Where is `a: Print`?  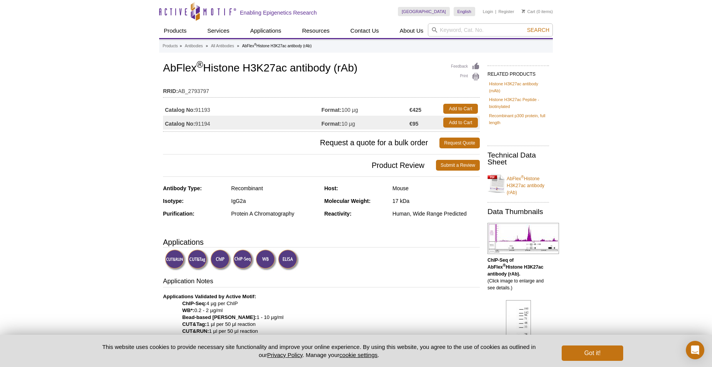
a: Print is located at coordinates (465, 77).